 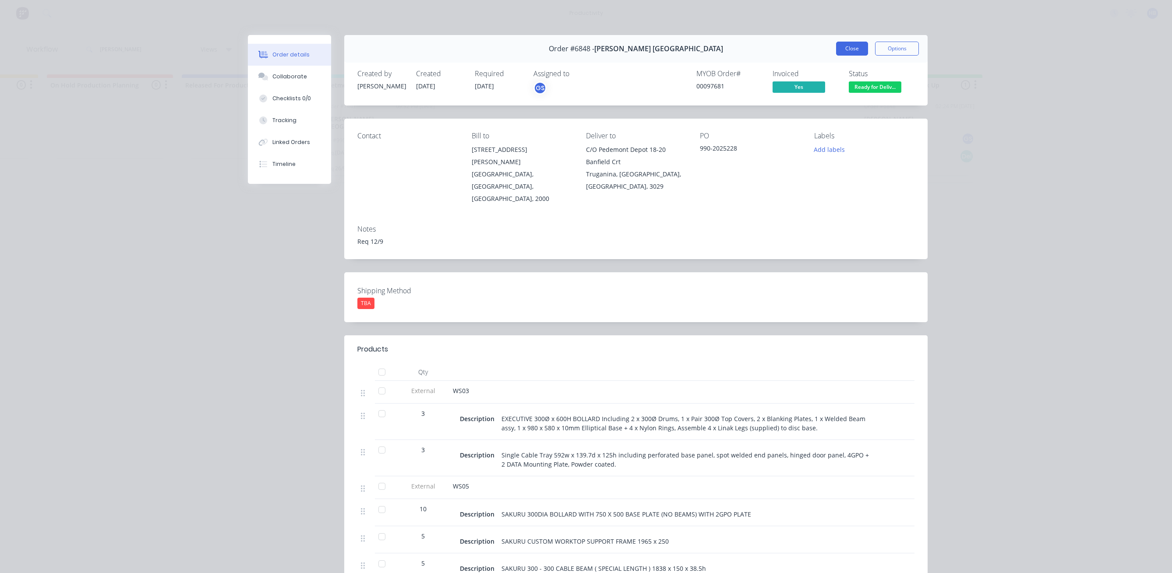 I want to click on div: Qty, so click(x=423, y=372).